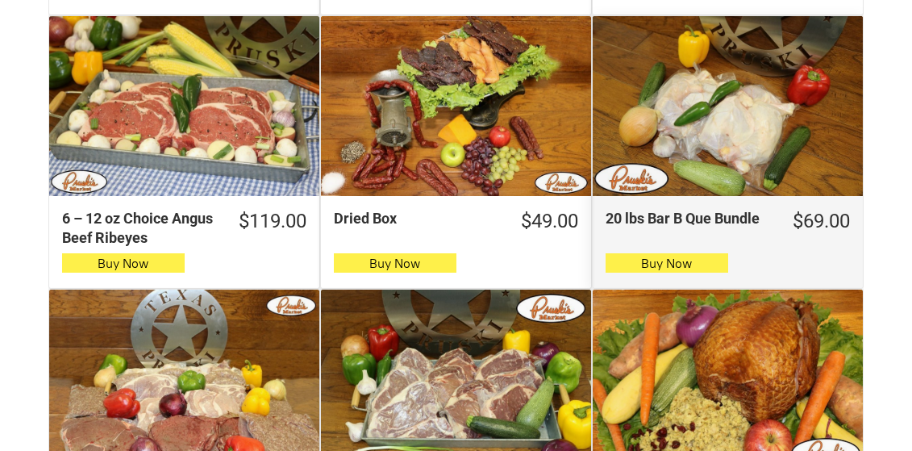  I want to click on a: $119.006 – 12 oz Choice Angus Beef Ribeyes, so click(184, 228).